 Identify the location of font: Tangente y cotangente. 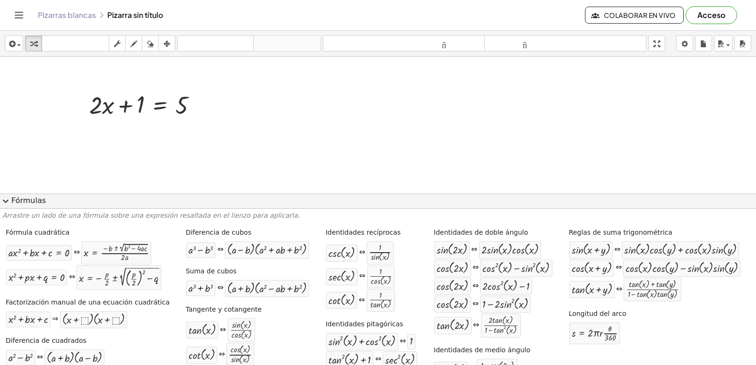
(223, 309).